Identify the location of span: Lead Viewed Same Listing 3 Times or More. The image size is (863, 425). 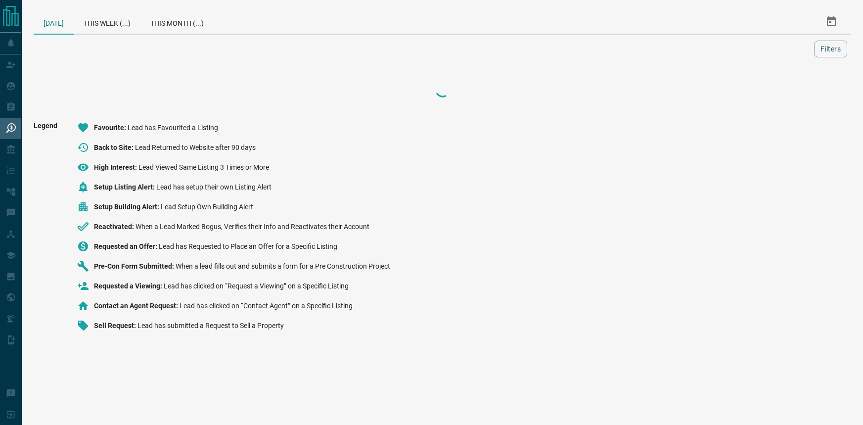
(204, 167).